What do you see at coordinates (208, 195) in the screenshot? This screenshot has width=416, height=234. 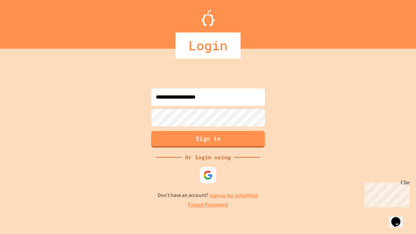 I see `p: Don't have an account?` at bounding box center [208, 195].